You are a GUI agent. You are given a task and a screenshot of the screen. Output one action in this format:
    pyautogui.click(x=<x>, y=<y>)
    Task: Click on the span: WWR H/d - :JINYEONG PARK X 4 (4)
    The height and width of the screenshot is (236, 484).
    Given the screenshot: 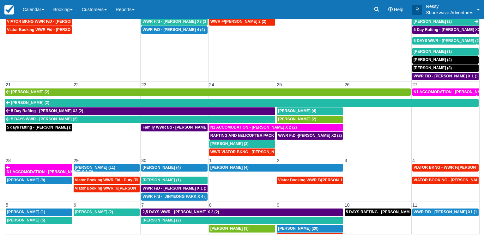 What is the action you would take?
    pyautogui.click(x=176, y=196)
    